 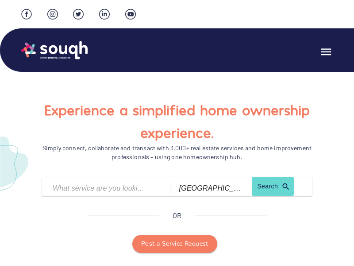 What do you see at coordinates (177, 215) in the screenshot?
I see `p: OR` at bounding box center [177, 215].